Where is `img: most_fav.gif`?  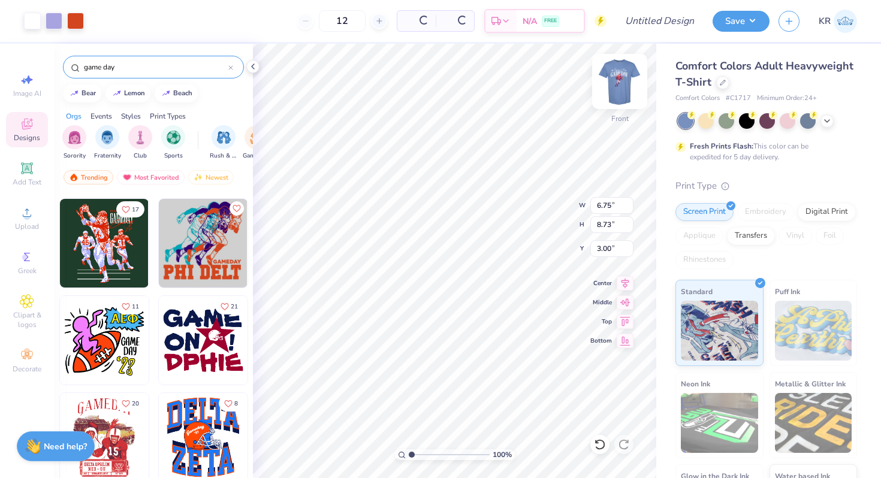 img: most_fav.gif is located at coordinates (127, 177).